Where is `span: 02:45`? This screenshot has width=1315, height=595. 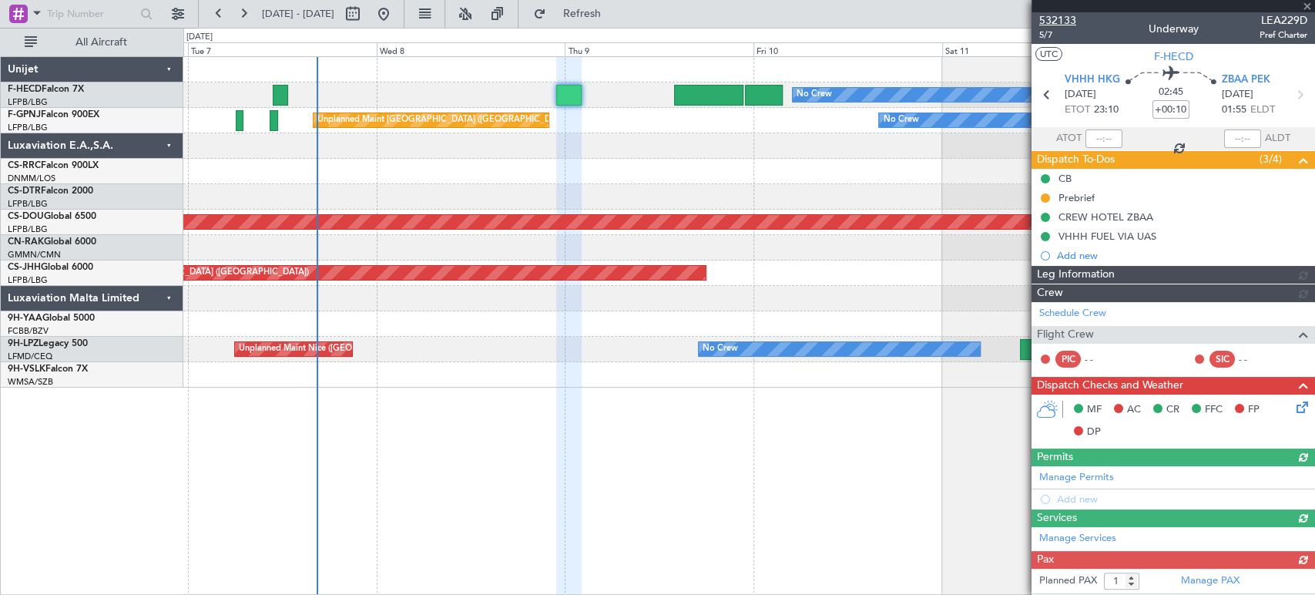
span: 02:45 is located at coordinates (1171, 92).